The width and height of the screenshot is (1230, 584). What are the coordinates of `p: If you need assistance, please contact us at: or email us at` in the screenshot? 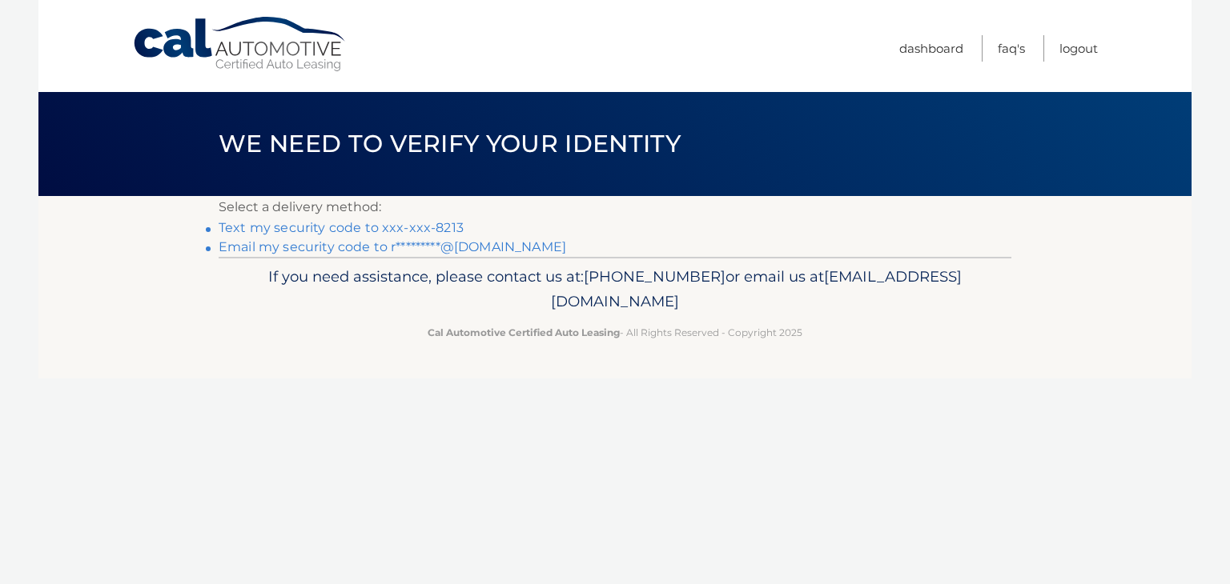 It's located at (615, 290).